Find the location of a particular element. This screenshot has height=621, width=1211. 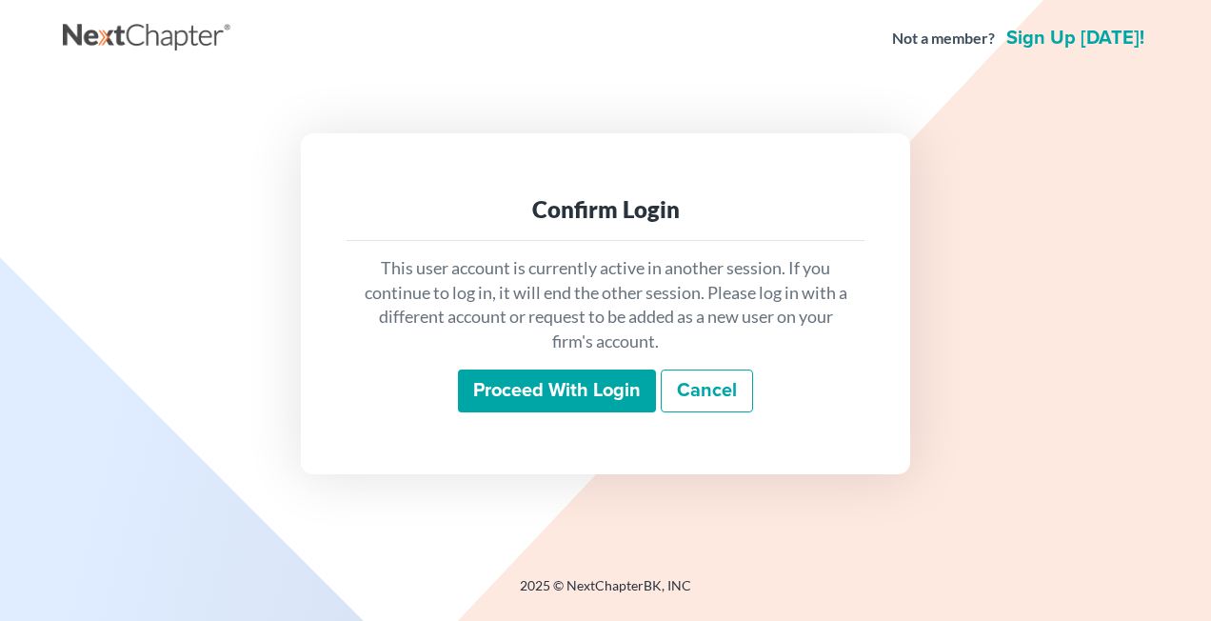

div: Confirm Login is located at coordinates (606, 210).